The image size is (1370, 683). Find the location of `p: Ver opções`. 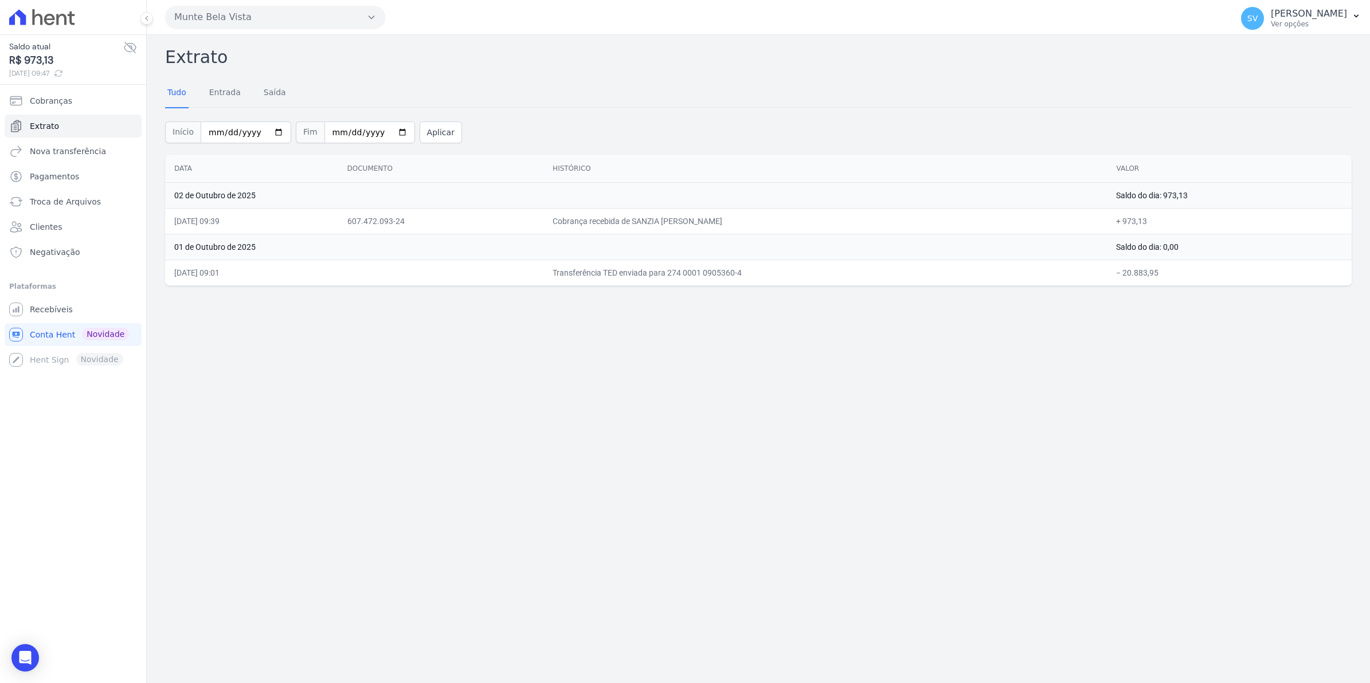

p: Ver opções is located at coordinates (1308, 24).